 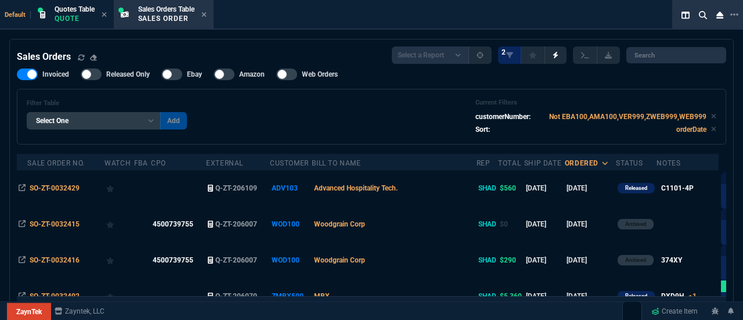 What do you see at coordinates (74, 9) in the screenshot?
I see `span: Quotes Table` at bounding box center [74, 9].